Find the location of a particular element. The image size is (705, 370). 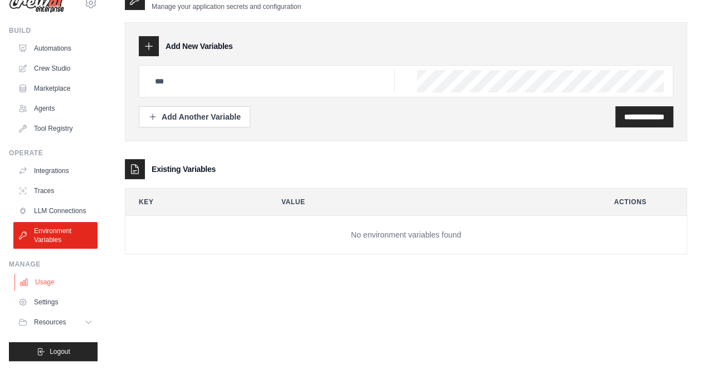

th: Value is located at coordinates (430, 202).